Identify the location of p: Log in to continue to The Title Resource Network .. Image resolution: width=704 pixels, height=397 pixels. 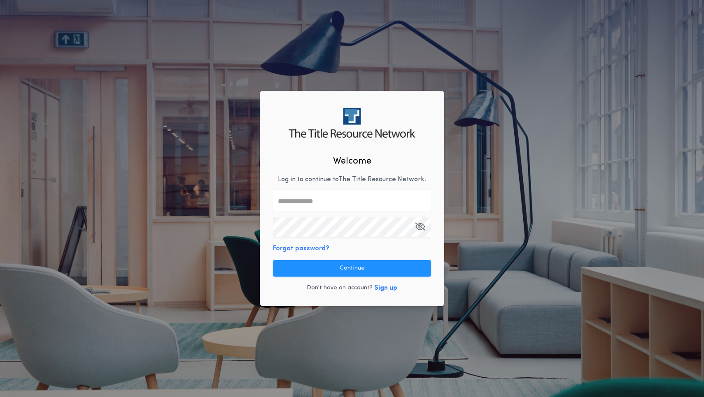
(352, 180).